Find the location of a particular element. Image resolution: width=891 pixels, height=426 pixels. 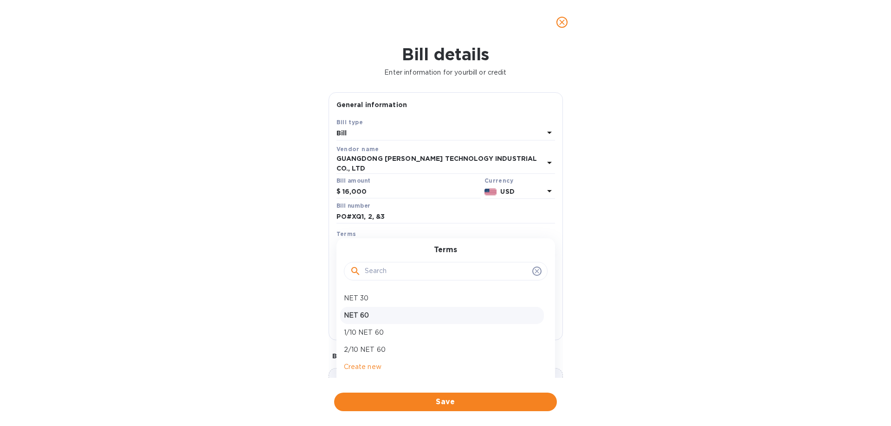

label: Bill amount is located at coordinates (353, 181).